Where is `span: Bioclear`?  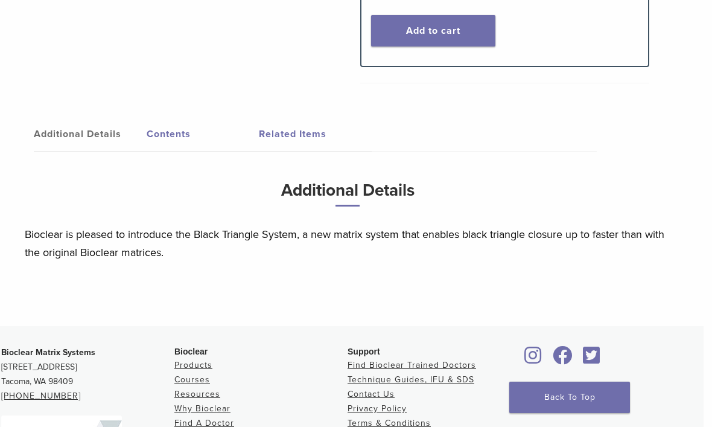 span: Bioclear is located at coordinates (191, 351).